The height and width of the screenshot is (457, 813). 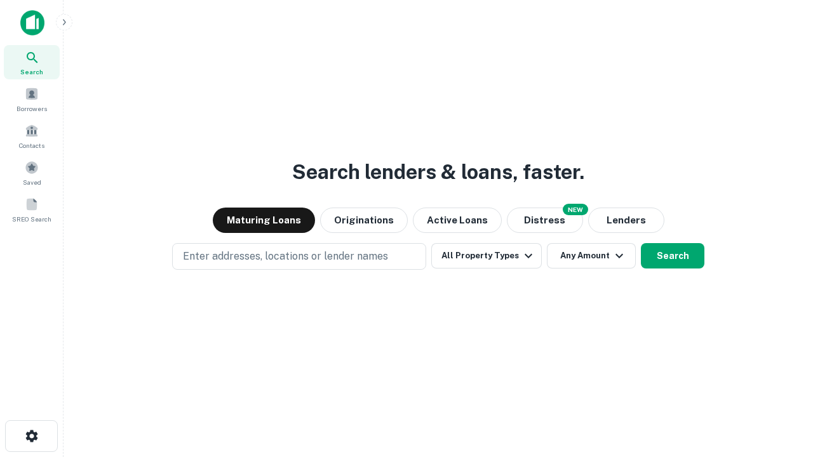 What do you see at coordinates (32, 99) in the screenshot?
I see `a: Borrowers` at bounding box center [32, 99].